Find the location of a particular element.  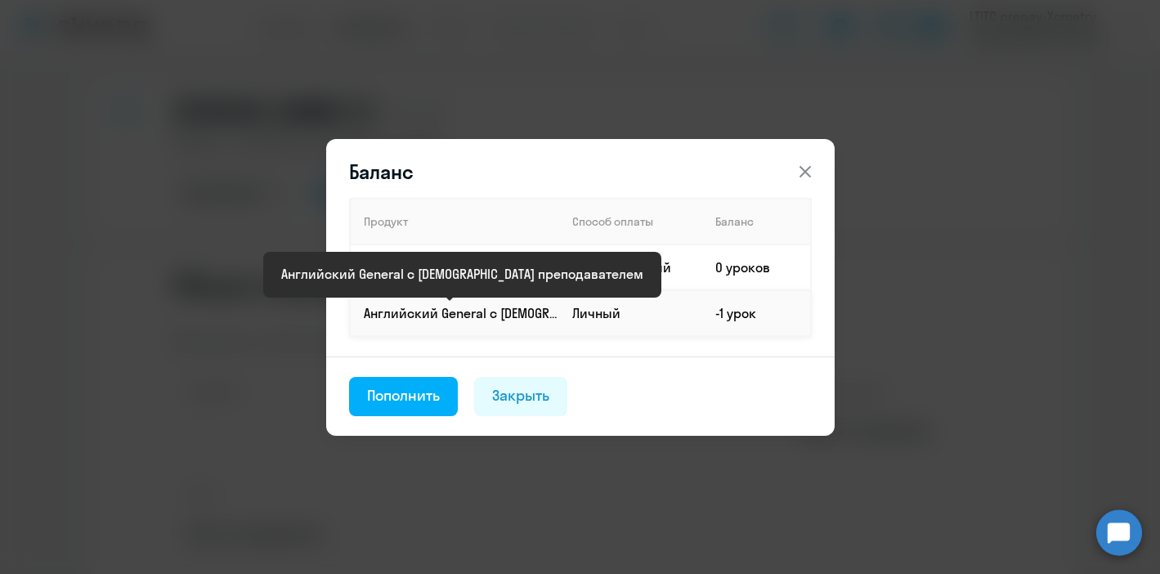

div: Пополнить is located at coordinates (404, 396).